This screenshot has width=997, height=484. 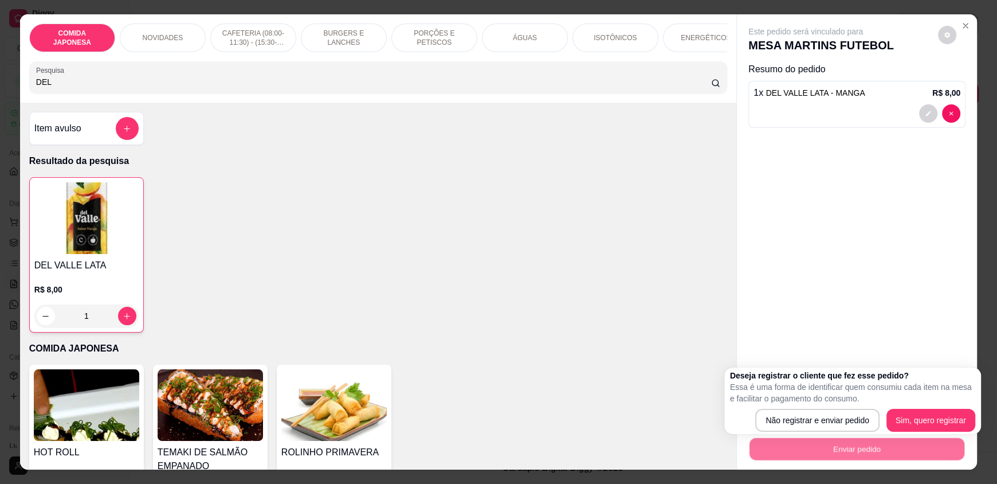 What do you see at coordinates (344, 38) in the screenshot?
I see `p: BURGERS E LANCHES` at bounding box center [344, 38].